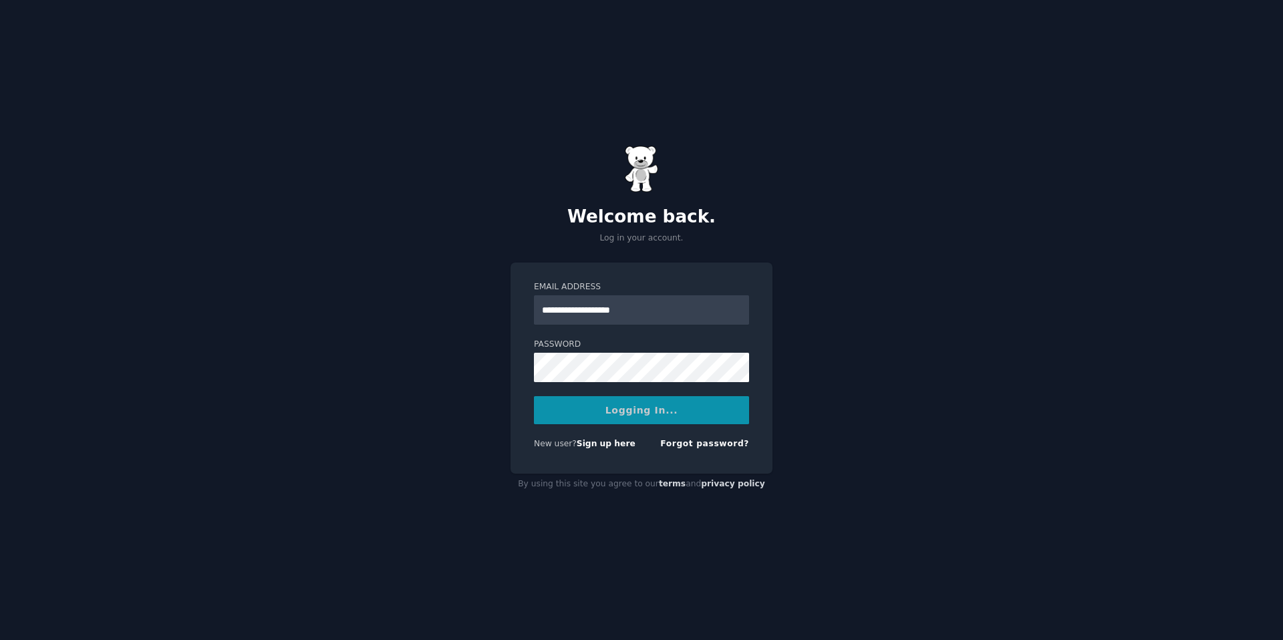 This screenshot has height=640, width=1283. What do you see at coordinates (641, 217) in the screenshot?
I see `h2: Welcome back.` at bounding box center [641, 217].